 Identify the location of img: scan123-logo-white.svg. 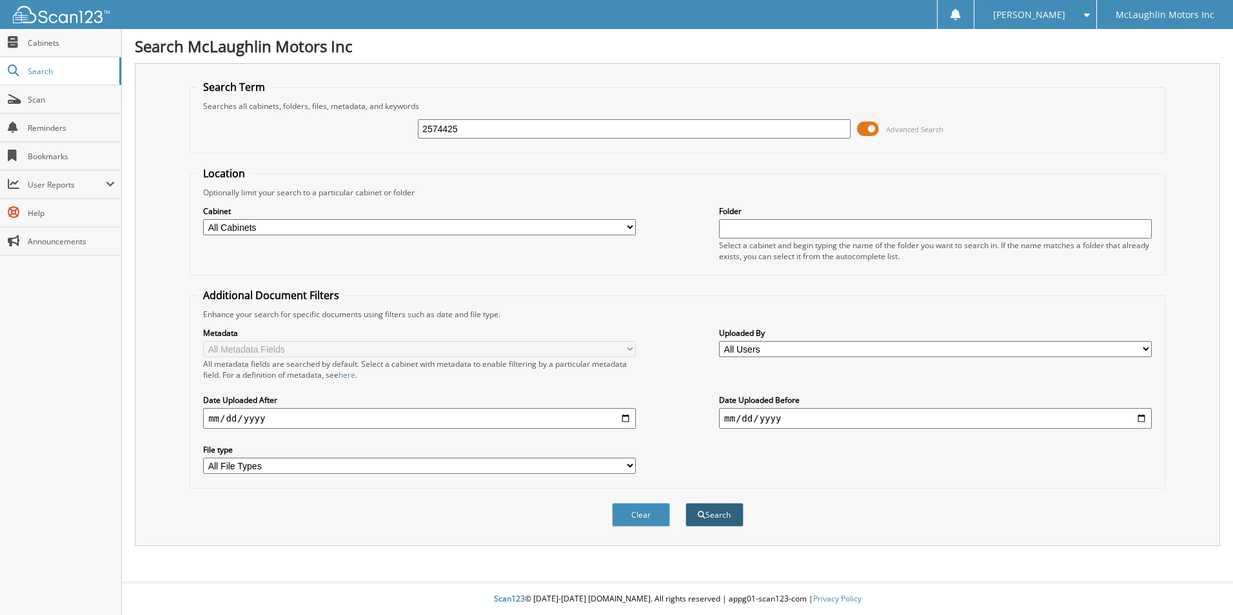
(61, 14).